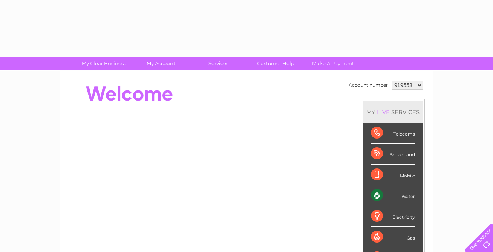 The width and height of the screenshot is (493, 252). Describe the element at coordinates (384, 112) in the screenshot. I see `div: LIVE` at that location.